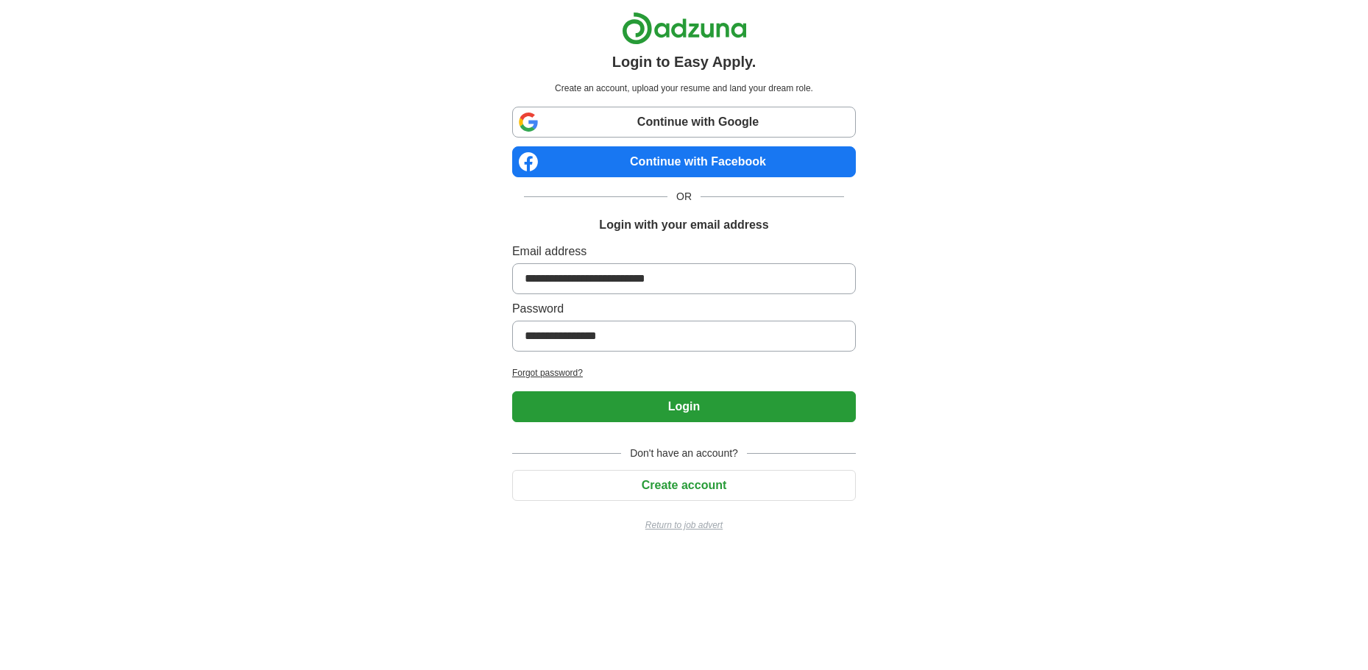 The height and width of the screenshot is (670, 1368). What do you see at coordinates (684, 252) in the screenshot?
I see `label: Email address` at bounding box center [684, 252].